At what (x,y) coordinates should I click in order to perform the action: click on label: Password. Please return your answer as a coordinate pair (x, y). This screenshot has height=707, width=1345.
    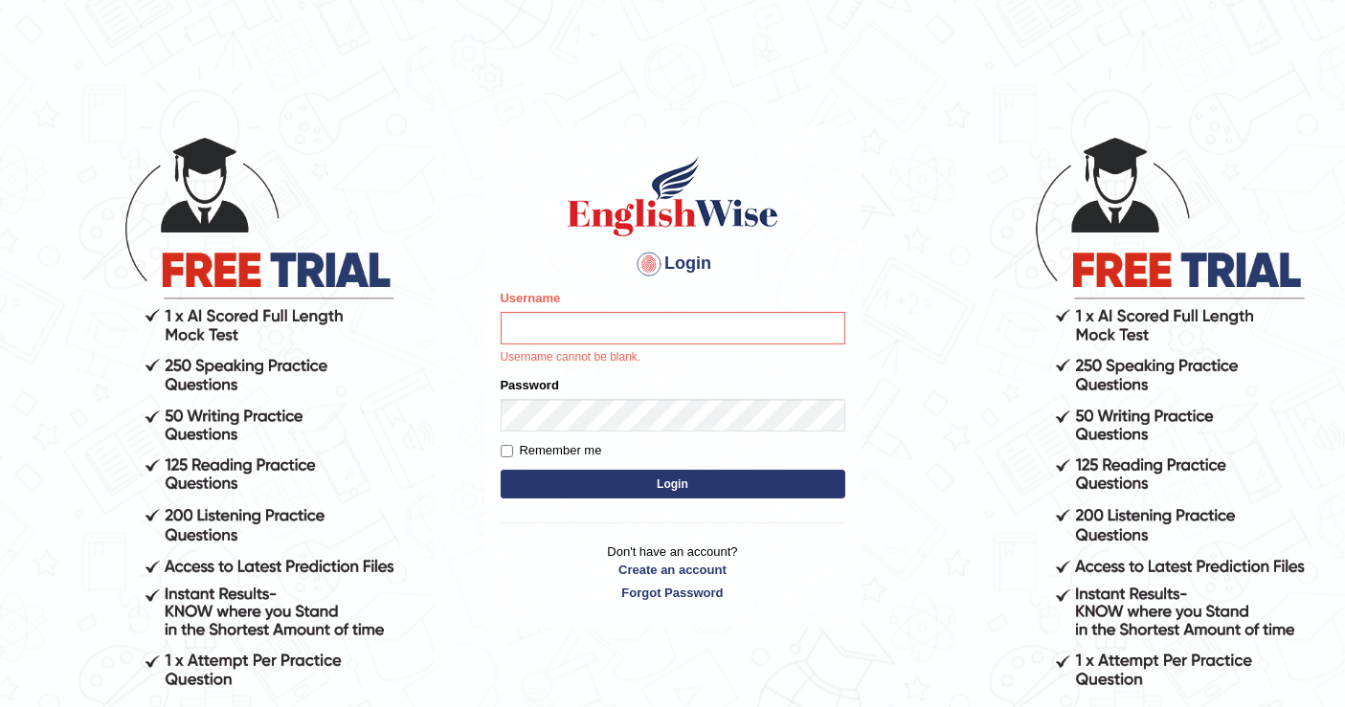
    Looking at the image, I should click on (529, 385).